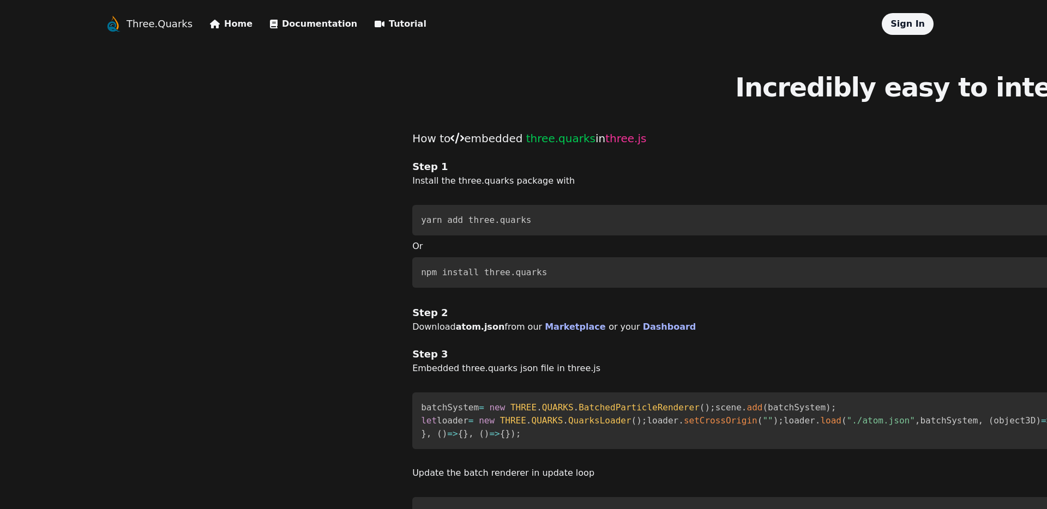  What do you see at coordinates (400, 24) in the screenshot?
I see `a: Tutorial` at bounding box center [400, 24].